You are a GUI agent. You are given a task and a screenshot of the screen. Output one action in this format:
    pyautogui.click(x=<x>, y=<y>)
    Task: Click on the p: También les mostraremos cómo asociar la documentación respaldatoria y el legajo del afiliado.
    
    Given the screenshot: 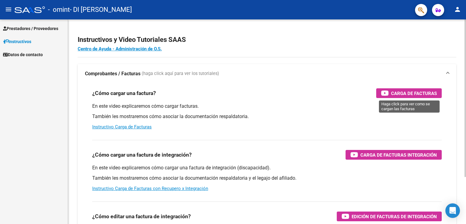 What is the action you would take?
    pyautogui.click(x=267, y=178)
    